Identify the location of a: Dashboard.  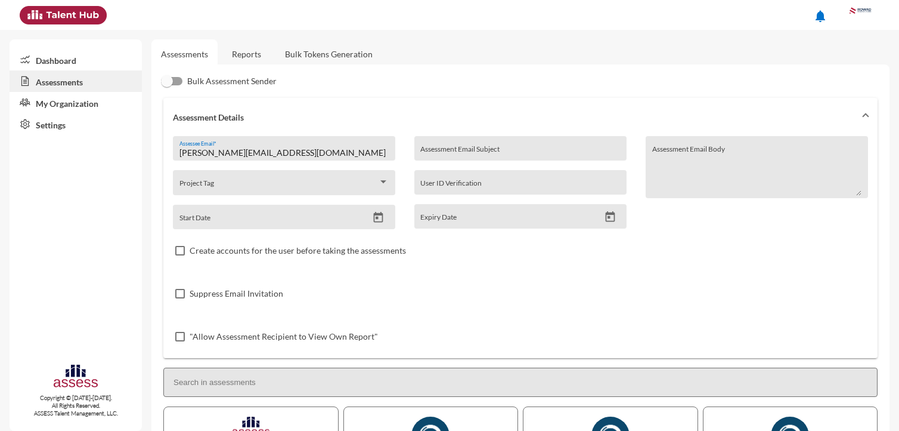
(76, 60).